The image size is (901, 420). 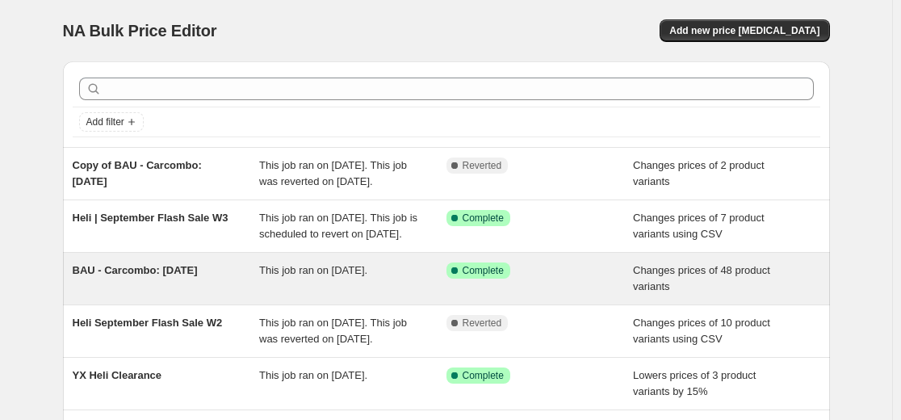 What do you see at coordinates (117, 375) in the screenshot?
I see `span: YX Heli Clearance` at bounding box center [117, 375].